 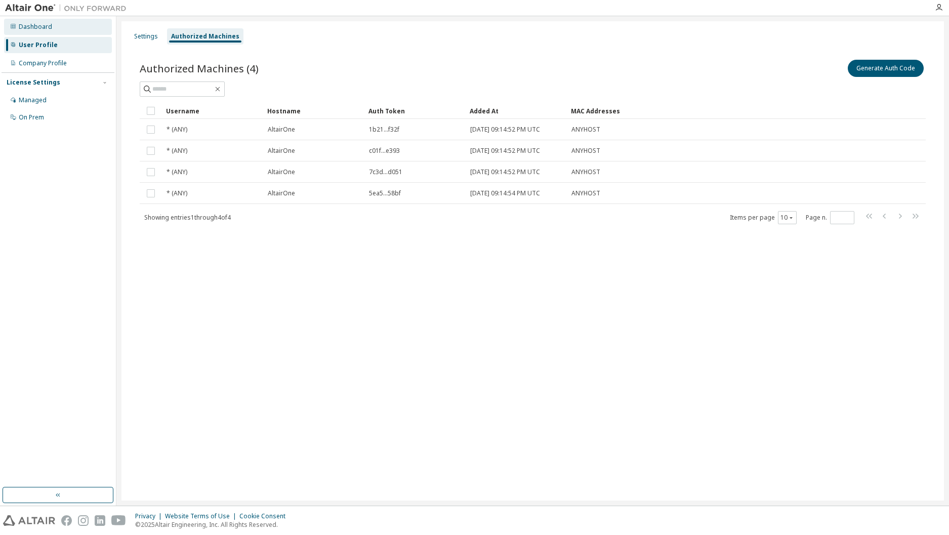 I want to click on img: youtube.svg, so click(x=118, y=520).